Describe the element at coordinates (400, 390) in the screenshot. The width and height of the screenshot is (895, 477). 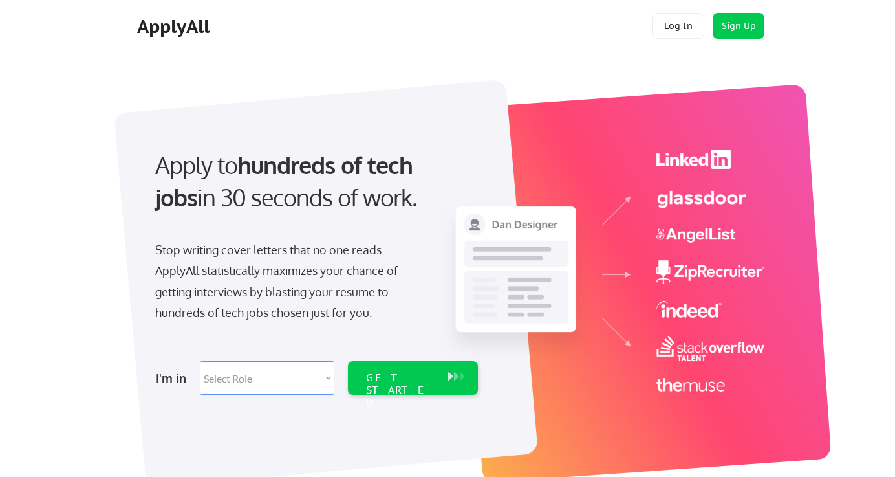
I see `div: GET STARTED` at that location.